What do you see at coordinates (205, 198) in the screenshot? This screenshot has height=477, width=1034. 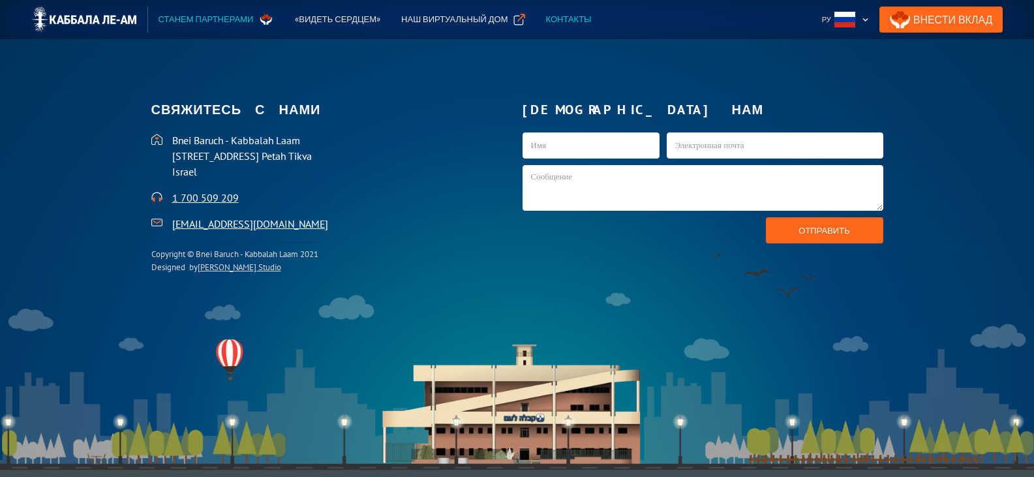 I see `a: 1 700 509 209` at bounding box center [205, 198].